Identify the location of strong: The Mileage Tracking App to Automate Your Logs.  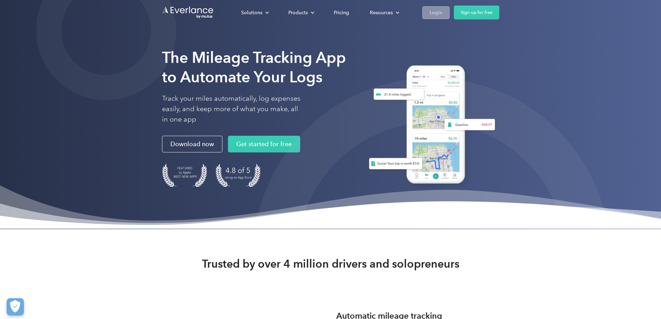
(254, 67).